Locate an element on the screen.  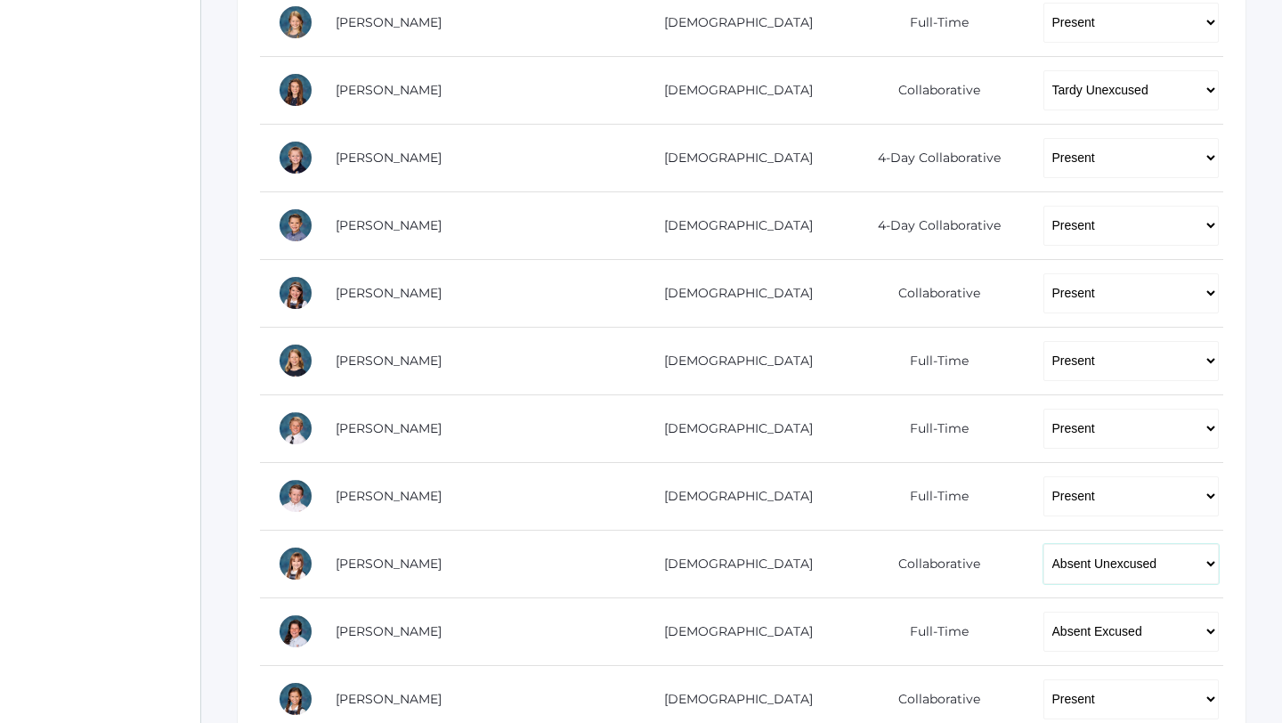
div: Amelia Adams is located at coordinates (296, 22).